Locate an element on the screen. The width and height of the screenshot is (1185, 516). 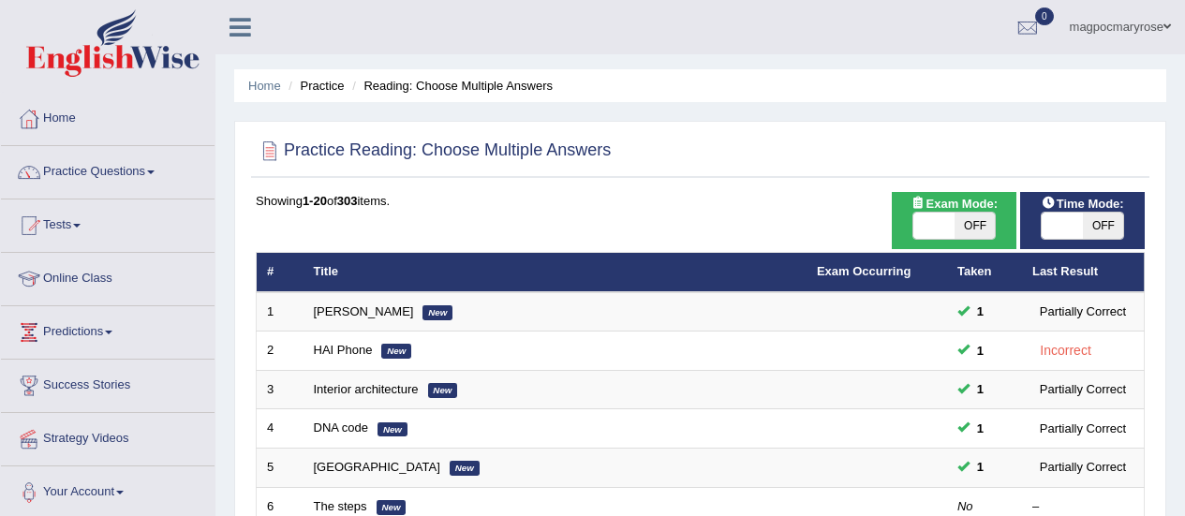
b: 303 is located at coordinates (348, 200).